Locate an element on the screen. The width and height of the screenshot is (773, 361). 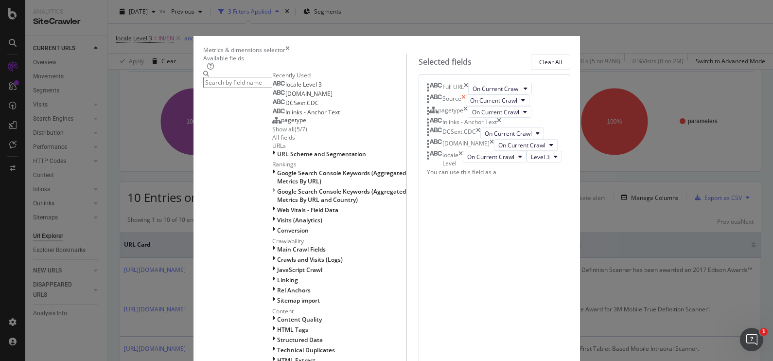
div: ( 5 / 7 ) is located at coordinates (301, 129).